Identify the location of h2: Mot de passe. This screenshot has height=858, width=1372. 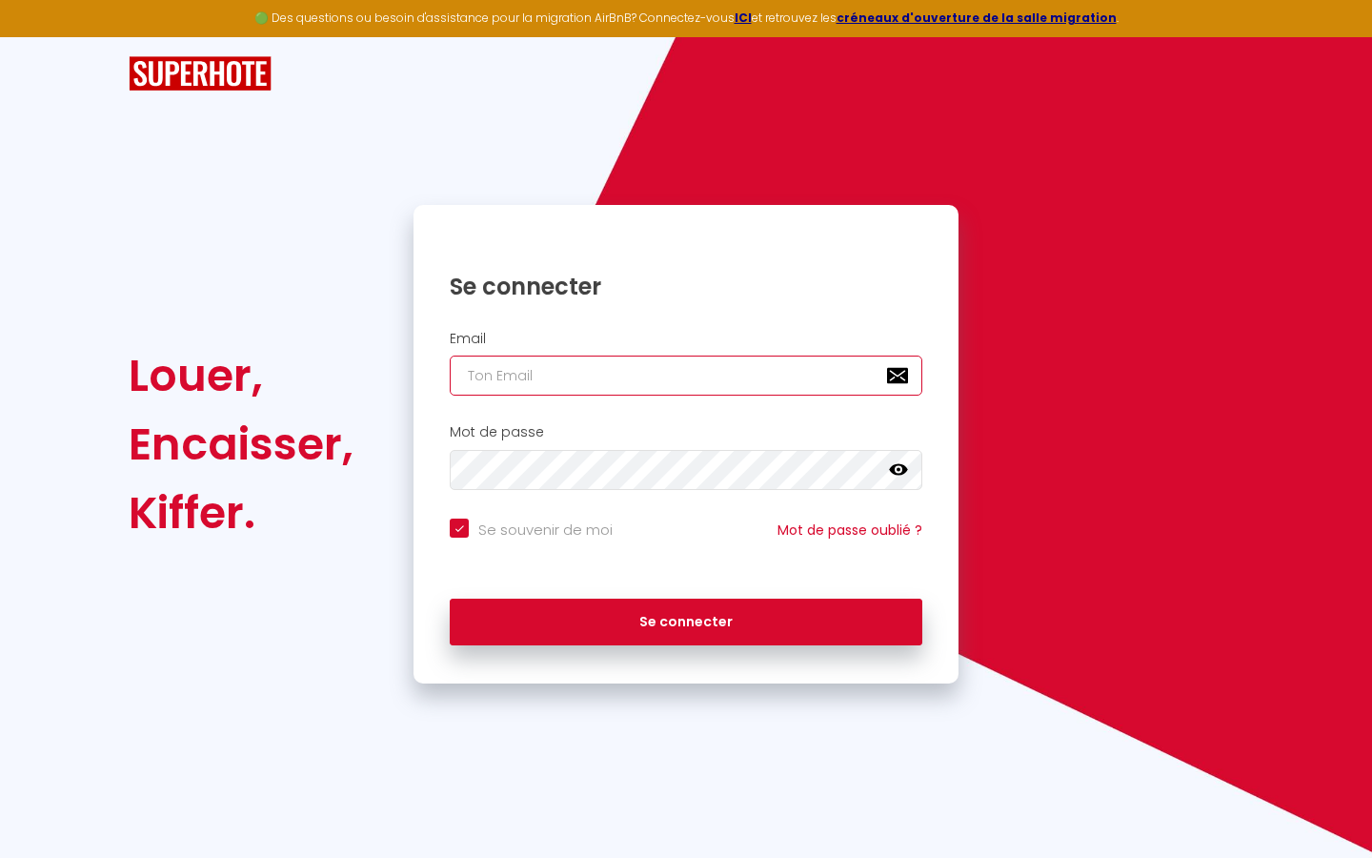
(686, 432).